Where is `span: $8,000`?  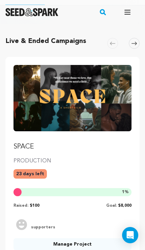
span: $8,000 is located at coordinates (125, 205).